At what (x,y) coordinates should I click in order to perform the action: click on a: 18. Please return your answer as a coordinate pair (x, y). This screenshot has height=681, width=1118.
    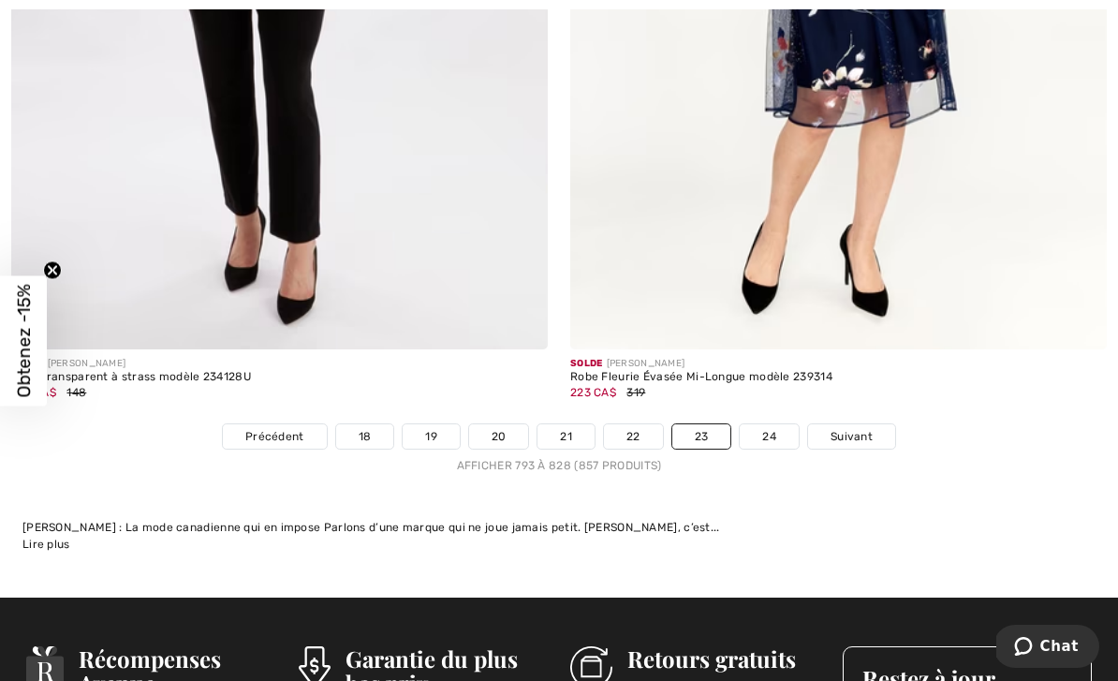
    Looking at the image, I should click on (365, 436).